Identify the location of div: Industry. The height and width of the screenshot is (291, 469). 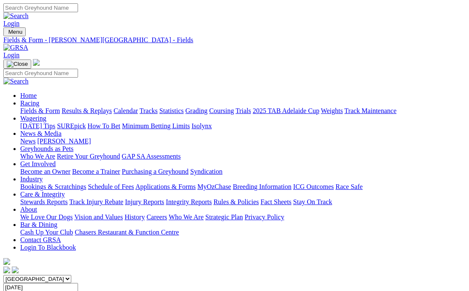
(243, 187).